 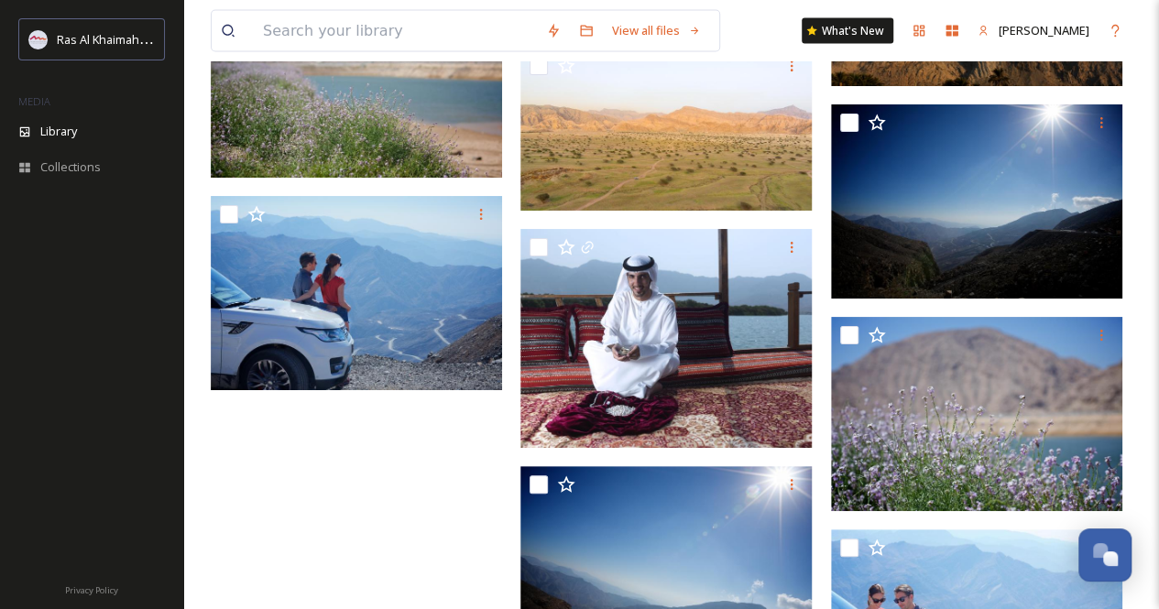 I want to click on div: View all files, so click(x=656, y=29).